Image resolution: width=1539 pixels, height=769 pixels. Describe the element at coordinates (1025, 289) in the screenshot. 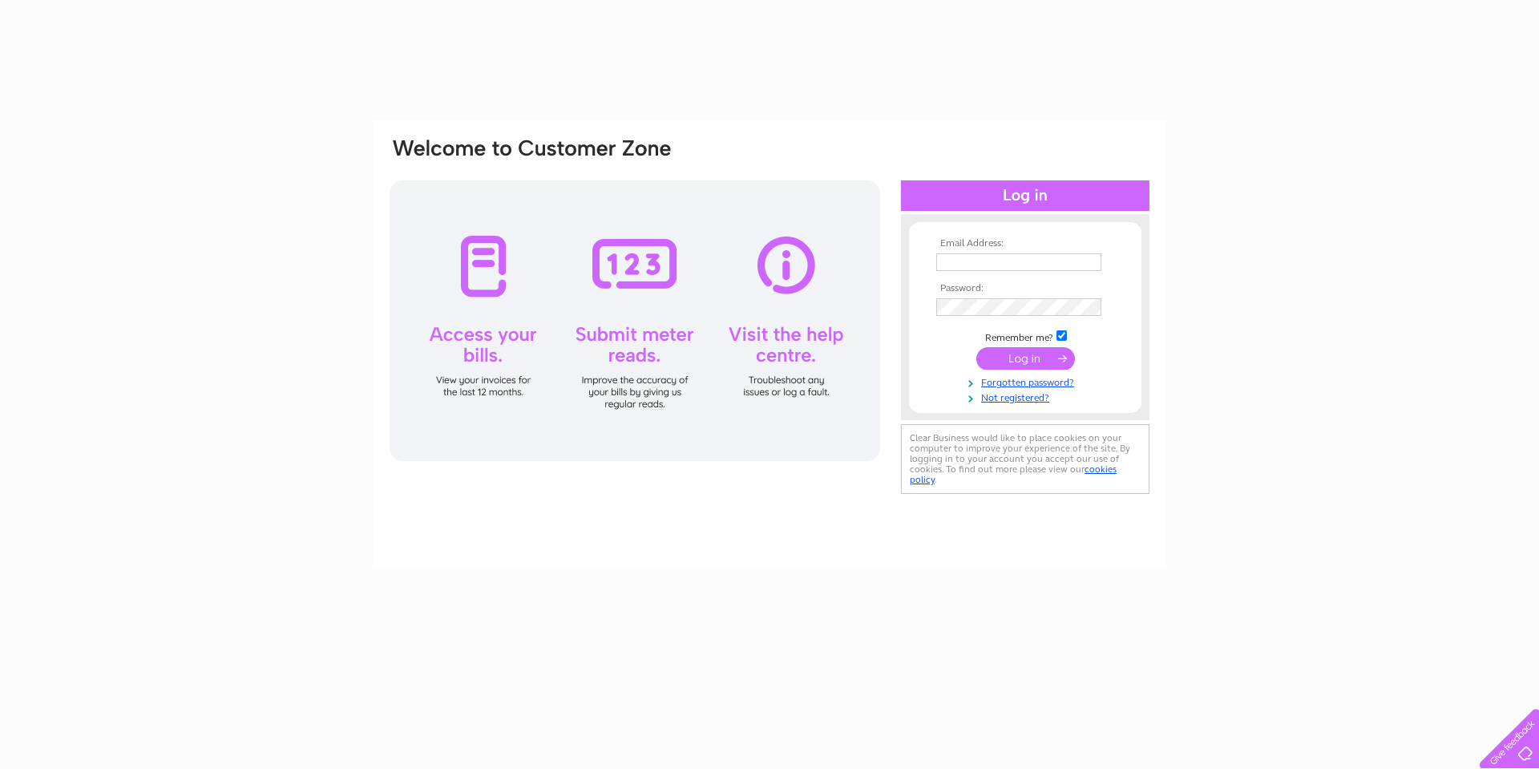

I see `th: Password:` at that location.